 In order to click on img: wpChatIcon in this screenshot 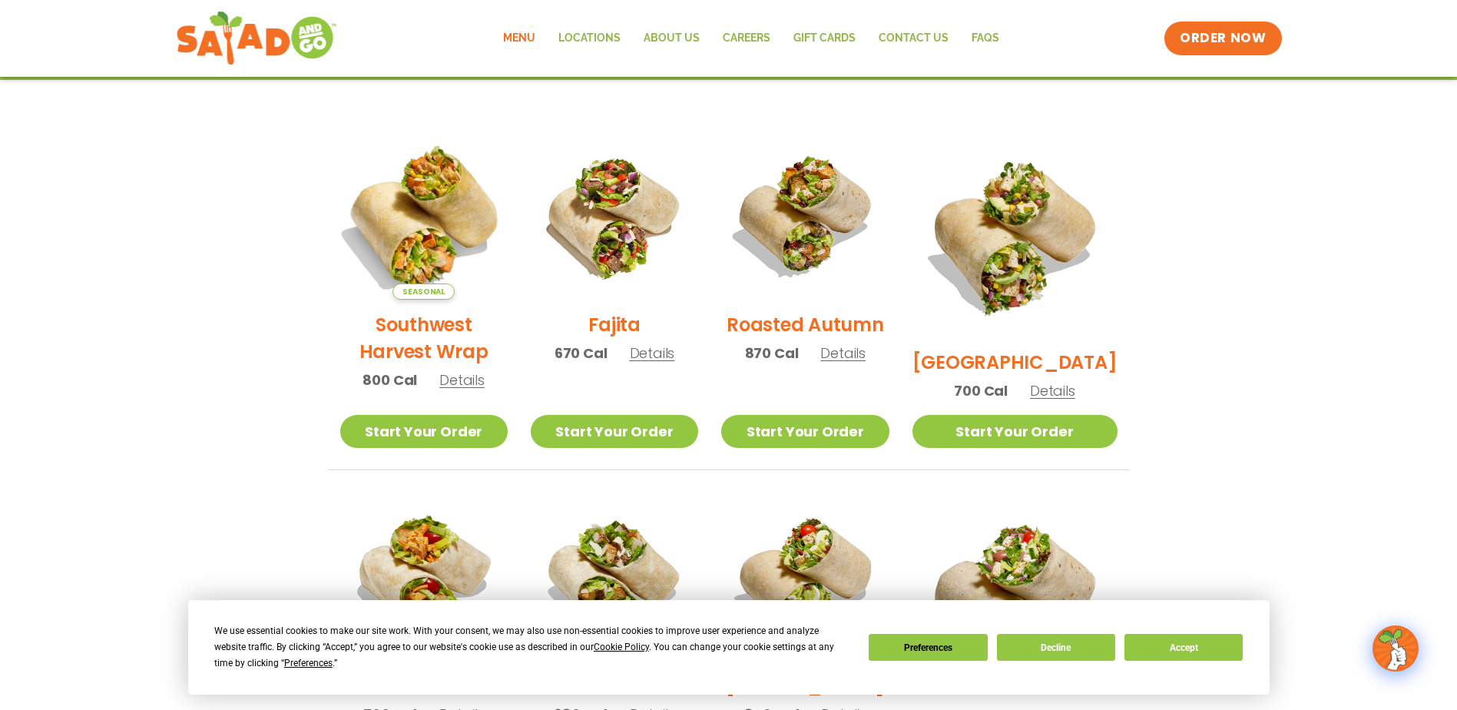, I will do `click(1396, 648)`.